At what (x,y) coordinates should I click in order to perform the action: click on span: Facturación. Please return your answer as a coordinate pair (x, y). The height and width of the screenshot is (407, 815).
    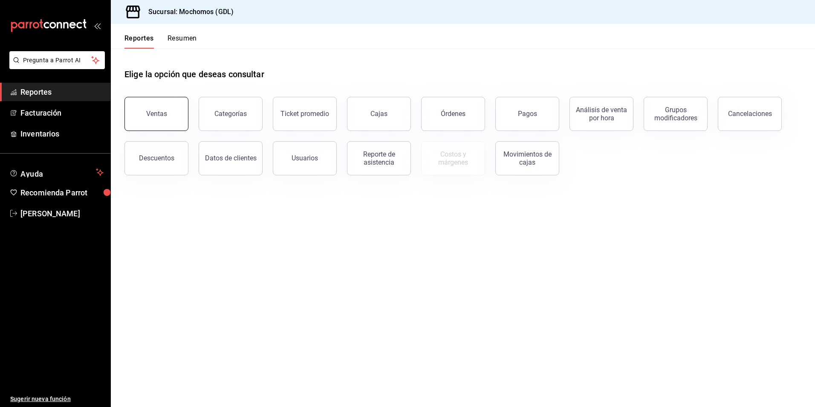
    Looking at the image, I should click on (62, 113).